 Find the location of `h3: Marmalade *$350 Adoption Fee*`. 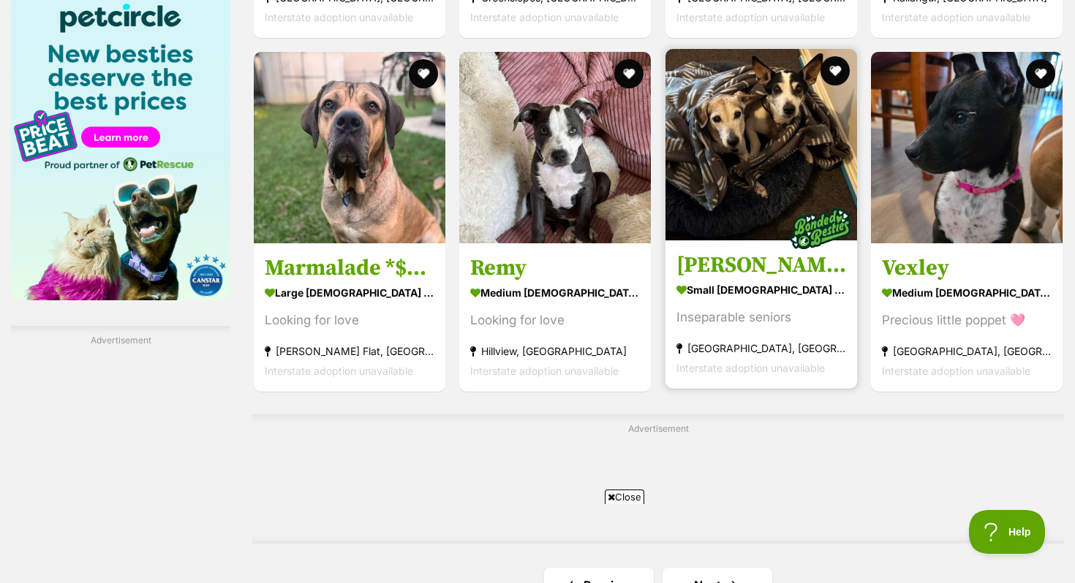

h3: Marmalade *$350 Adoption Fee* is located at coordinates (349, 268).